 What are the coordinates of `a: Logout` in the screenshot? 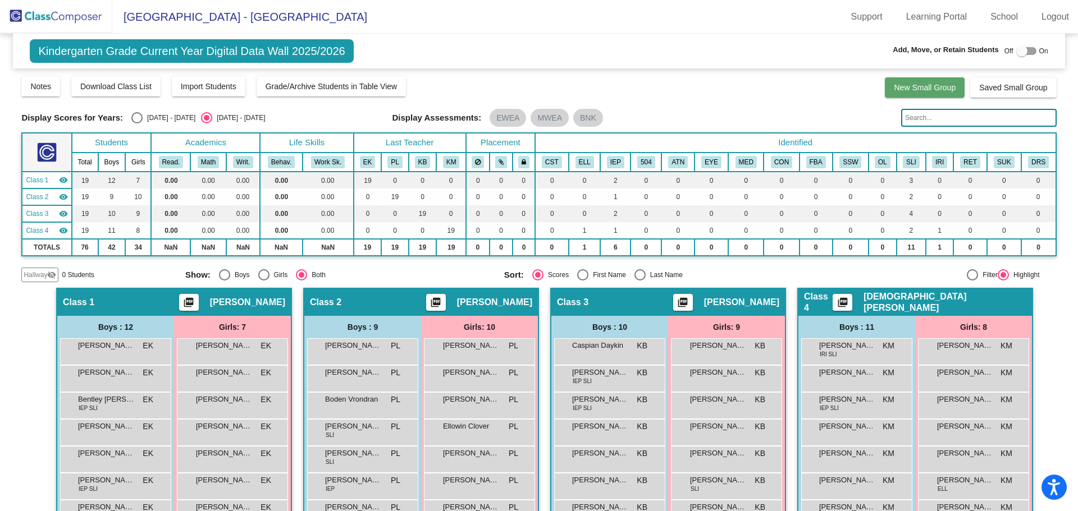 It's located at (1055, 17).